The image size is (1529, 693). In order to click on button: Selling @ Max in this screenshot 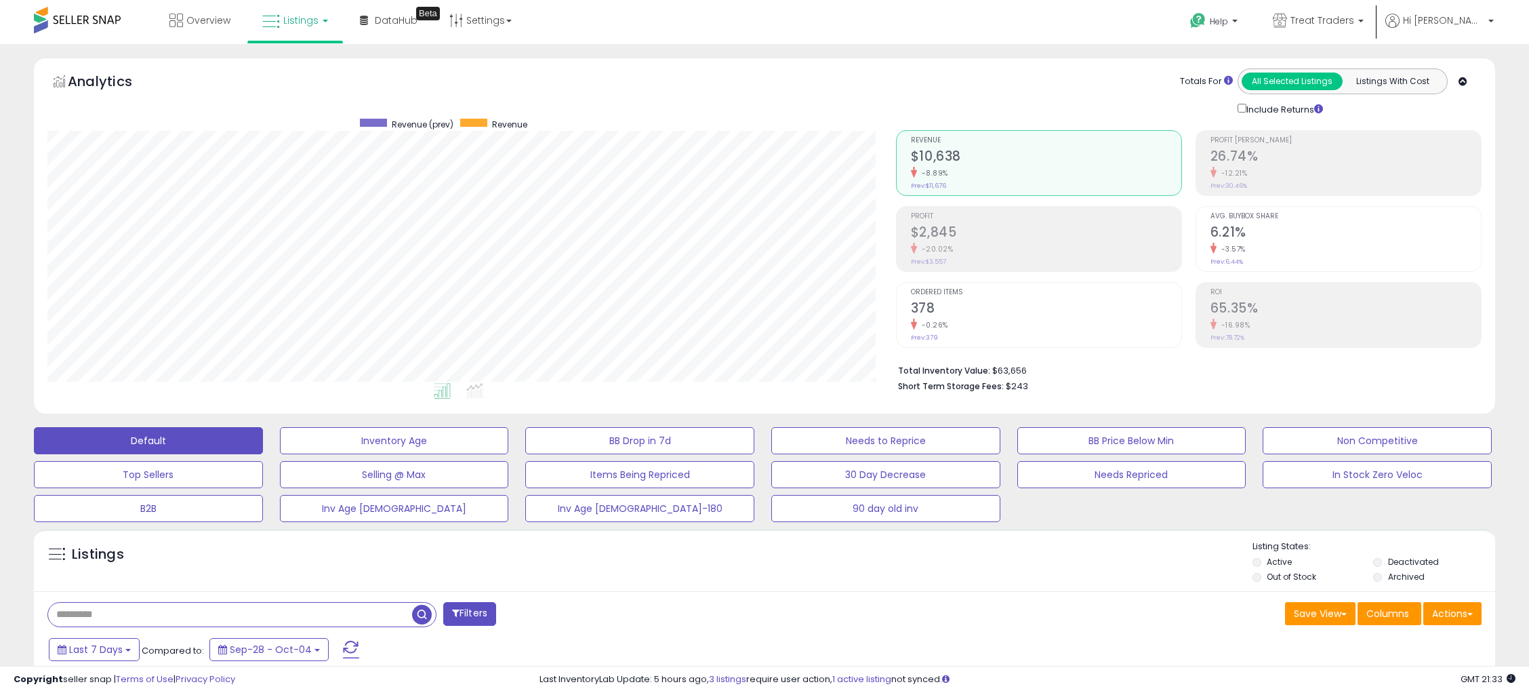, I will do `click(395, 475)`.